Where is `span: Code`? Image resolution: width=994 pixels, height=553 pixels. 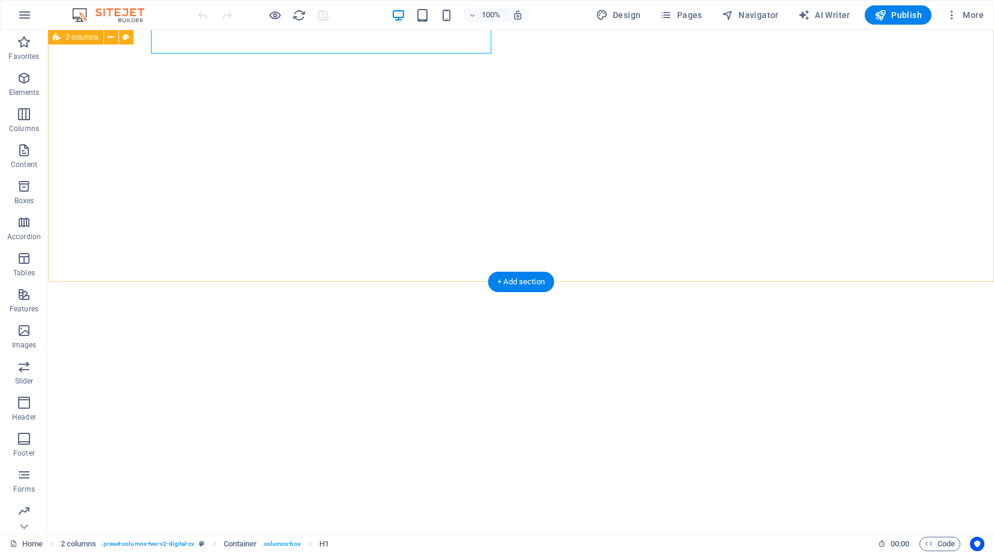 span: Code is located at coordinates (940, 544).